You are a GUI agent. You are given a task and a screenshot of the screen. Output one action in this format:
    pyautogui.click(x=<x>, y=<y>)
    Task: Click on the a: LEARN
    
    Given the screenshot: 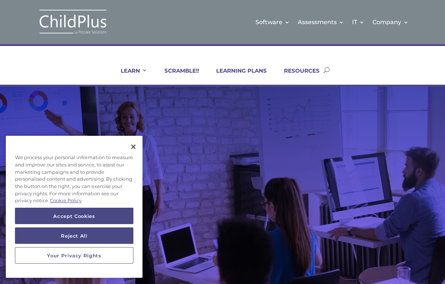 What is the action you would take?
    pyautogui.click(x=129, y=76)
    